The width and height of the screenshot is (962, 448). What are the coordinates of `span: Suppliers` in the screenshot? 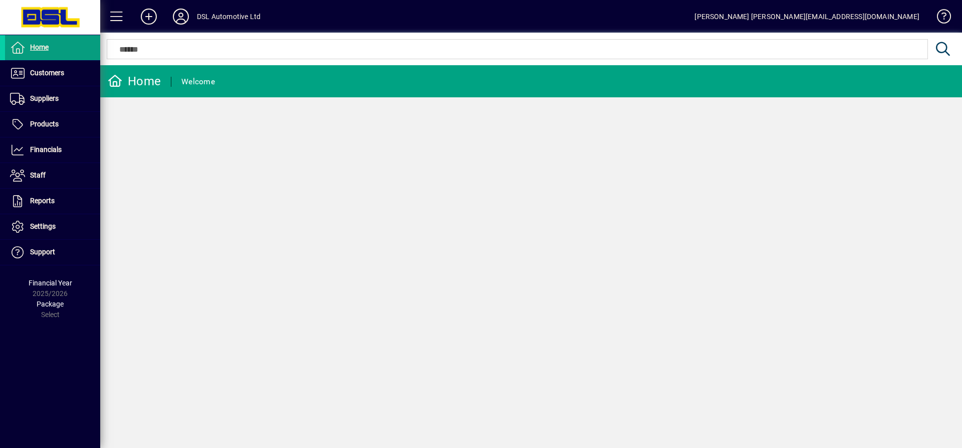 It's located at (44, 98).